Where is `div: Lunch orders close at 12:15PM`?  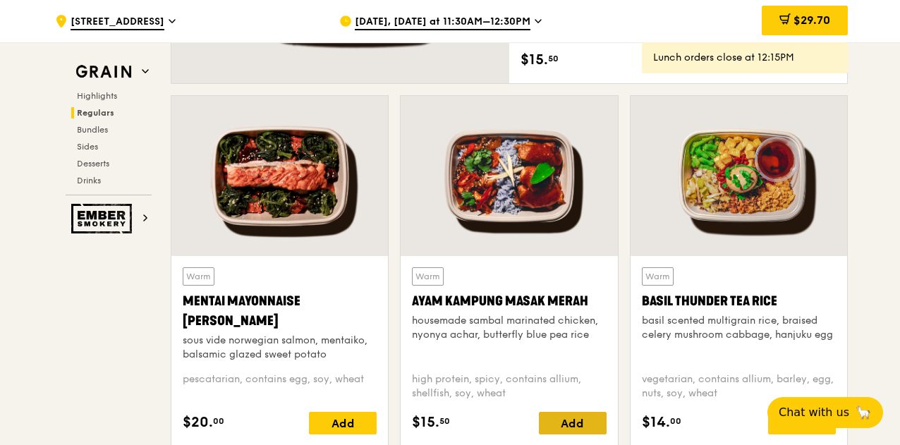 div: Lunch orders close at 12:15PM is located at coordinates (745, 58).